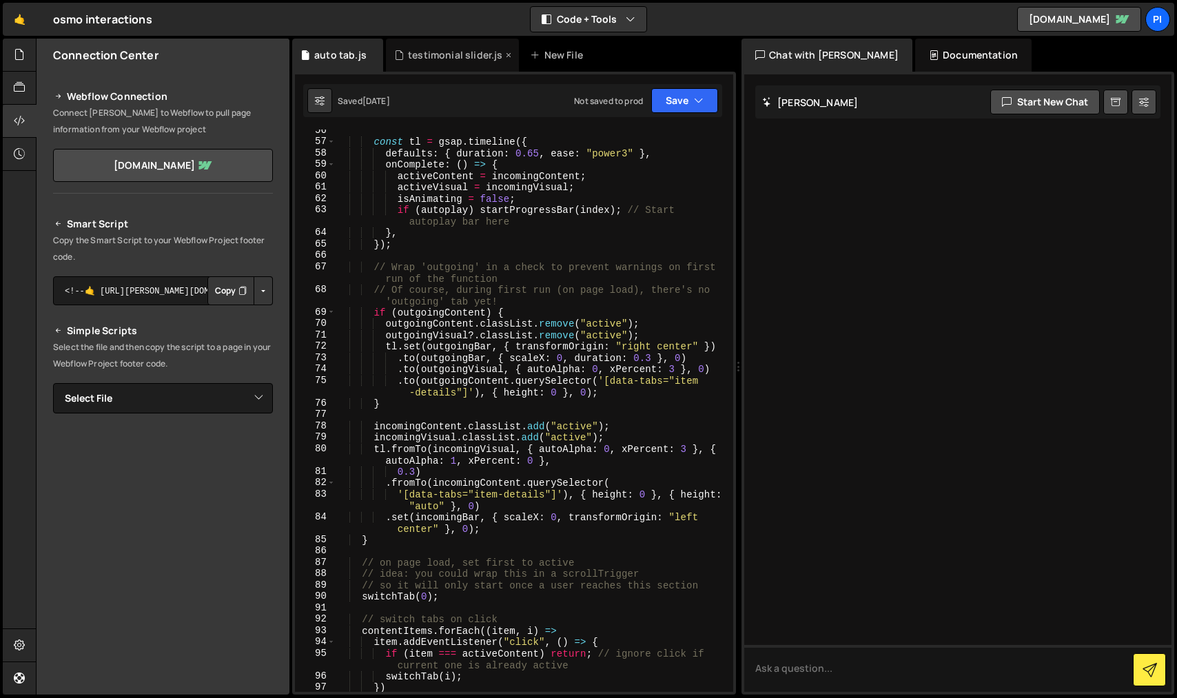  What do you see at coordinates (163, 224) in the screenshot?
I see `h2: Smart Script` at bounding box center [163, 224].